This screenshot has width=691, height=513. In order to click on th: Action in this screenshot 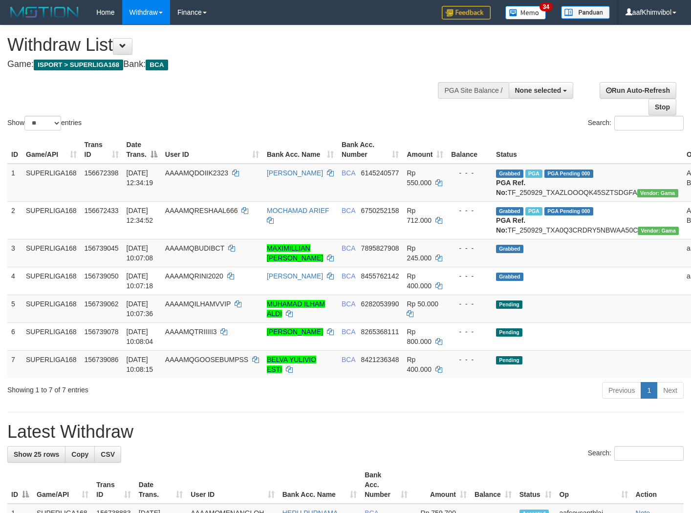, I will do `click(657, 484)`.